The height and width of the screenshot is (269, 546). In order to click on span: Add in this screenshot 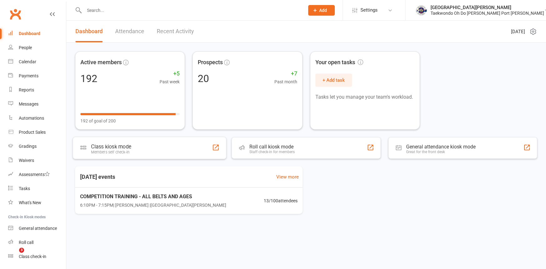, I will do `click(323, 10)`.